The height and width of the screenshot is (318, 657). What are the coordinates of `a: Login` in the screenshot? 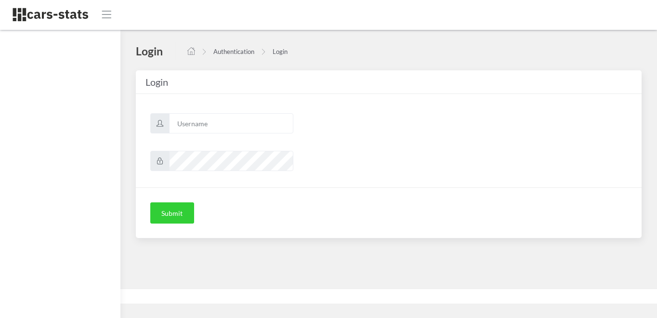 It's located at (280, 52).